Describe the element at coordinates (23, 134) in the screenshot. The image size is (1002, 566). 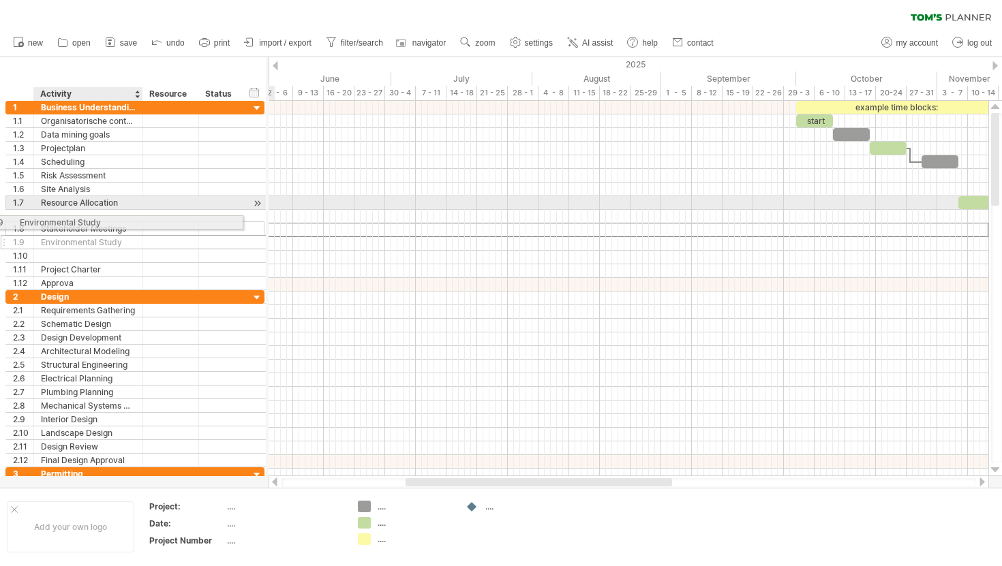
I see `div: 1.2` at that location.